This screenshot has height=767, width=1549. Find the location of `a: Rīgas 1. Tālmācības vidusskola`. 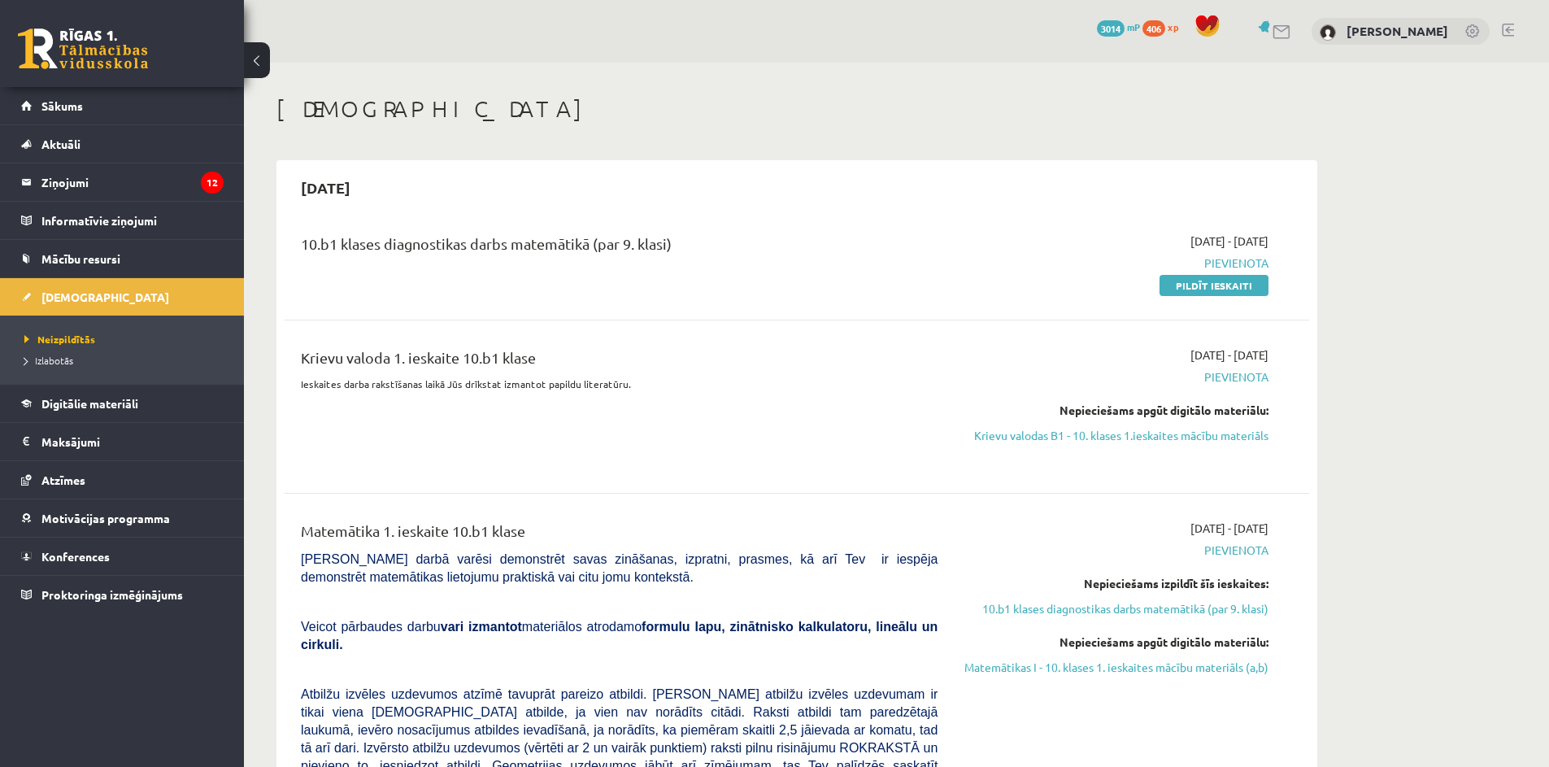

a: Rīgas 1. Tālmācības vidusskola is located at coordinates (83, 49).